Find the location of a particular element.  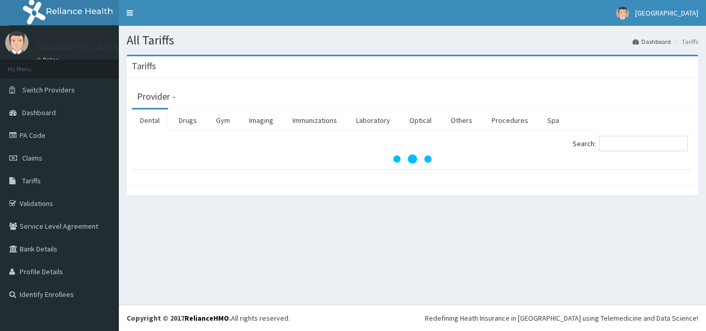

a: Spa is located at coordinates (553, 120).